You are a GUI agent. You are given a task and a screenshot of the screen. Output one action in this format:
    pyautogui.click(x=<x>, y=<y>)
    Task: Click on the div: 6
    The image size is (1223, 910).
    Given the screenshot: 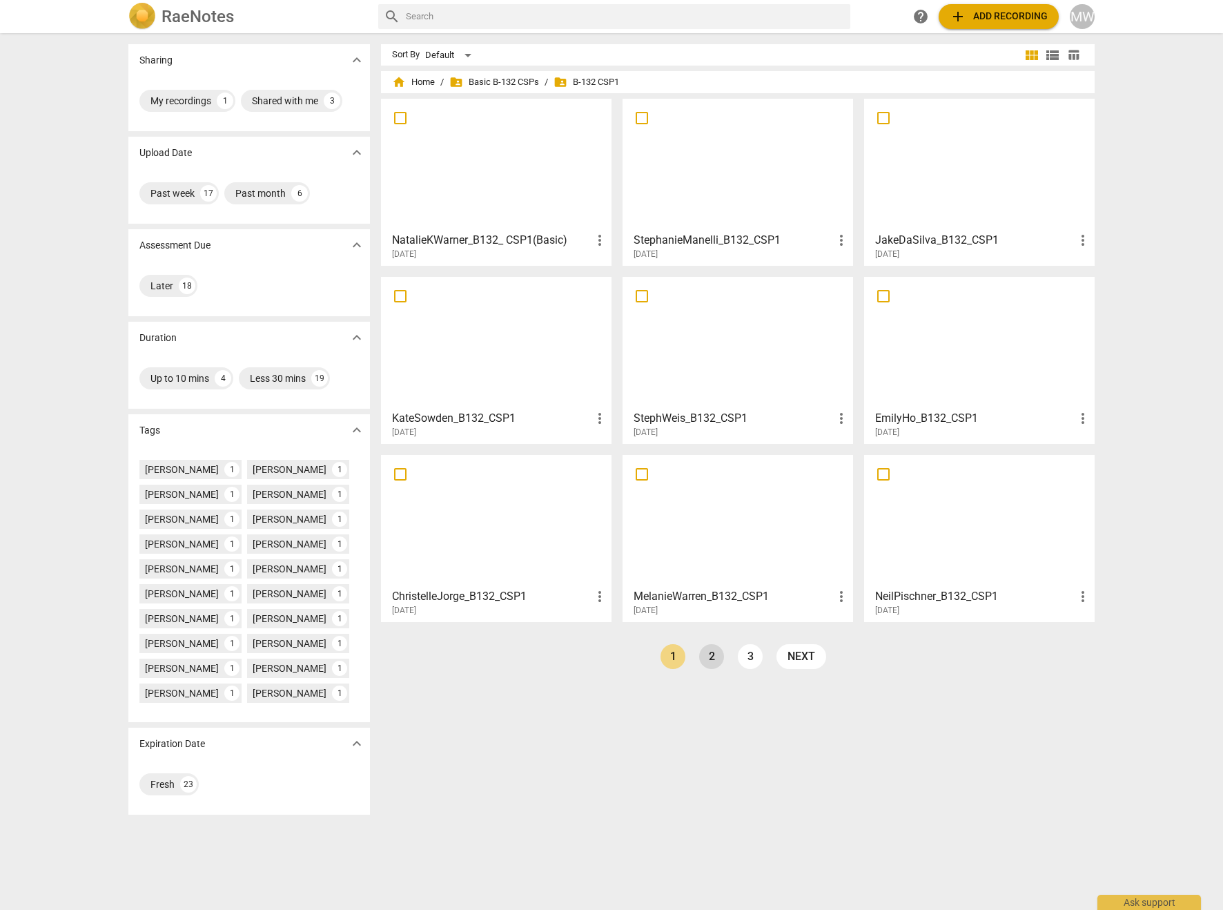 What is the action you would take?
    pyautogui.click(x=300, y=193)
    